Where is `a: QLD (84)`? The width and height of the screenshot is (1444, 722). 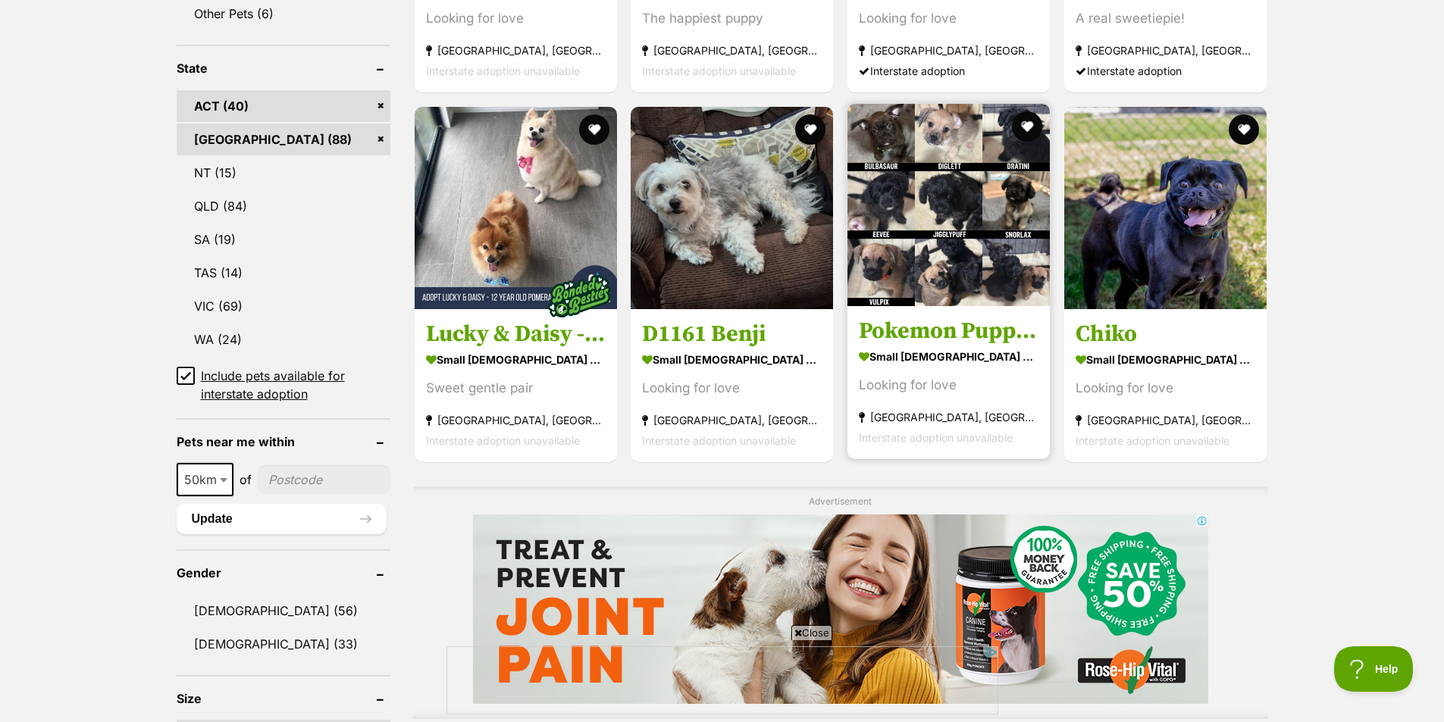
a: QLD (84) is located at coordinates (283, 206).